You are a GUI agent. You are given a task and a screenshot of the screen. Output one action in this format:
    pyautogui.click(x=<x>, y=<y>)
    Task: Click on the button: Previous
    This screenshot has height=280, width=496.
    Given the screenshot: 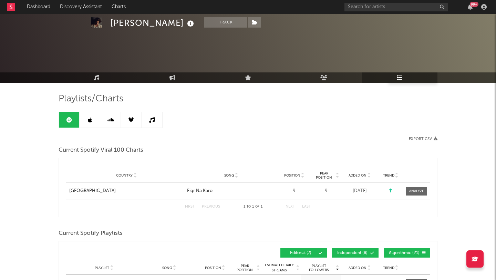 What is the action you would take?
    pyautogui.click(x=211, y=206)
    